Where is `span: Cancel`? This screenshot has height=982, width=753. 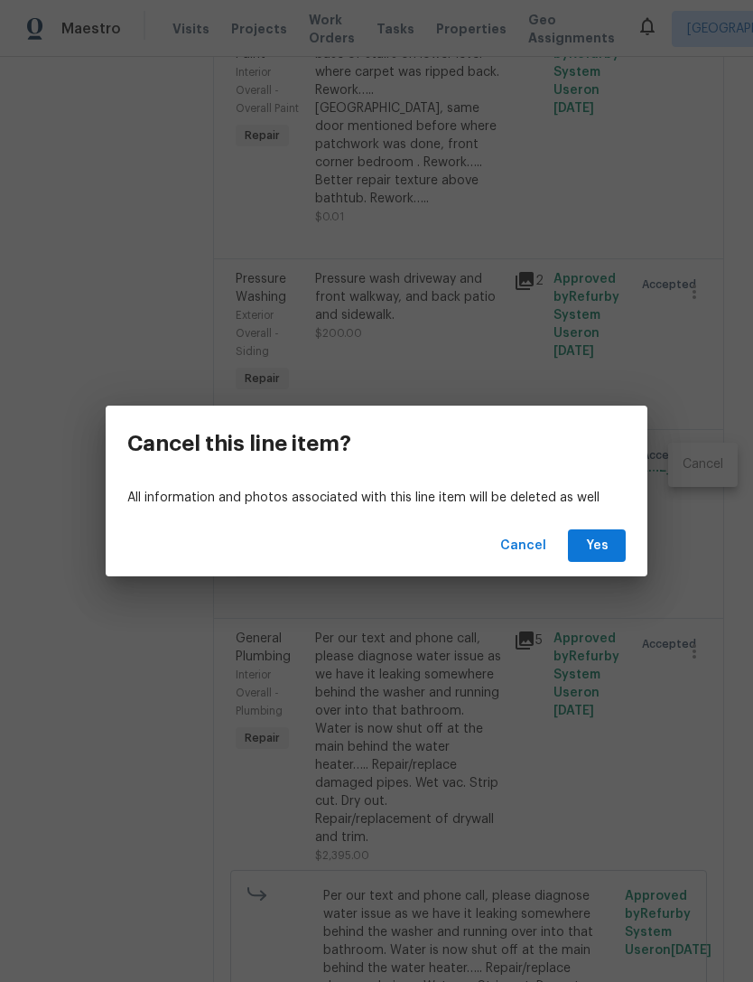 span: Cancel is located at coordinates (523, 546).